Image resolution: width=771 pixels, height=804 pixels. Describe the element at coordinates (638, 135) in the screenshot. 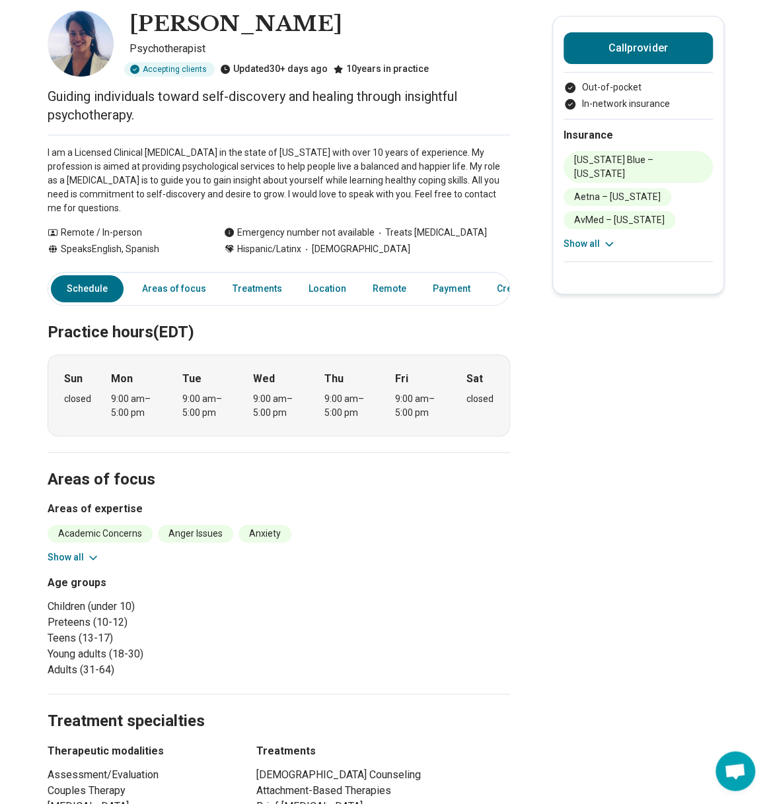

I see `h2: Insurance` at that location.